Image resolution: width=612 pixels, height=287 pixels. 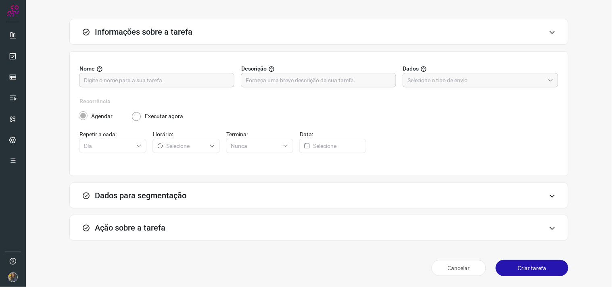 What do you see at coordinates (411, 69) in the screenshot?
I see `span: Dados` at bounding box center [411, 69].